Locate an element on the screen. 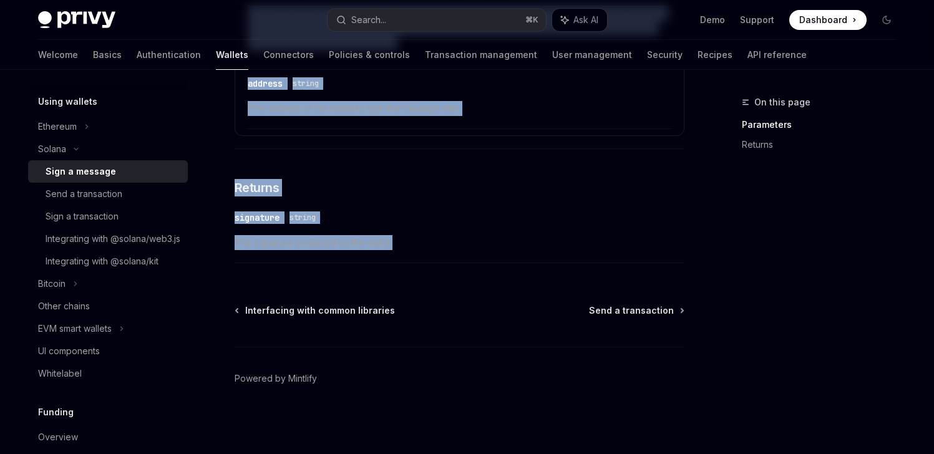  span: The signature produced by the wallet. is located at coordinates (459, 243).